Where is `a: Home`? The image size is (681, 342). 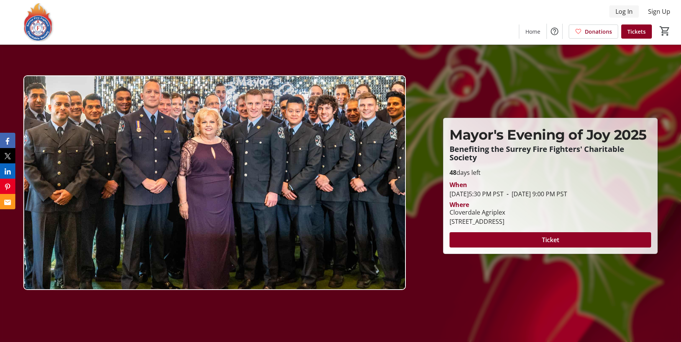 a: Home is located at coordinates (532, 31).